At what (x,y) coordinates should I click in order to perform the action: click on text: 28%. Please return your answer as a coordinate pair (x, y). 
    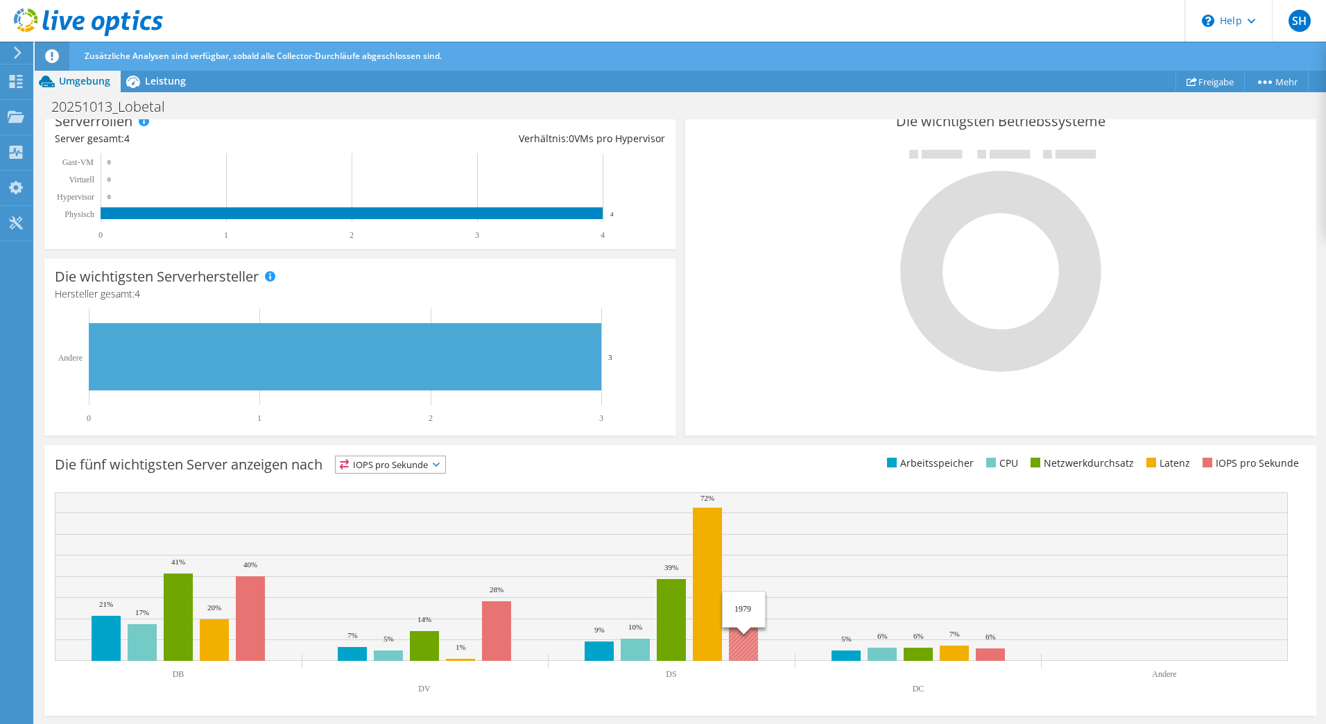
    Looking at the image, I should click on (496, 589).